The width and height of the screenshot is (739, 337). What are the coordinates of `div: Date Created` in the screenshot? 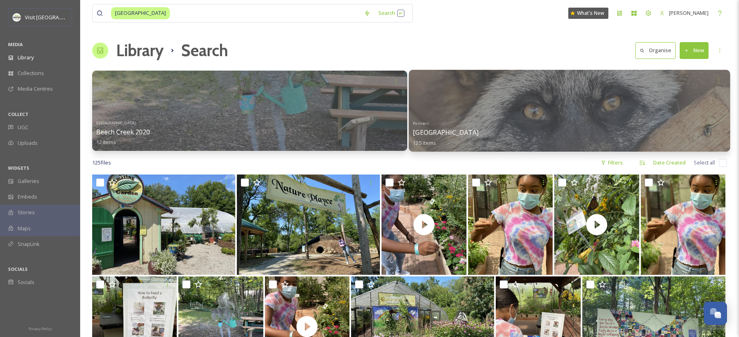 It's located at (669, 162).